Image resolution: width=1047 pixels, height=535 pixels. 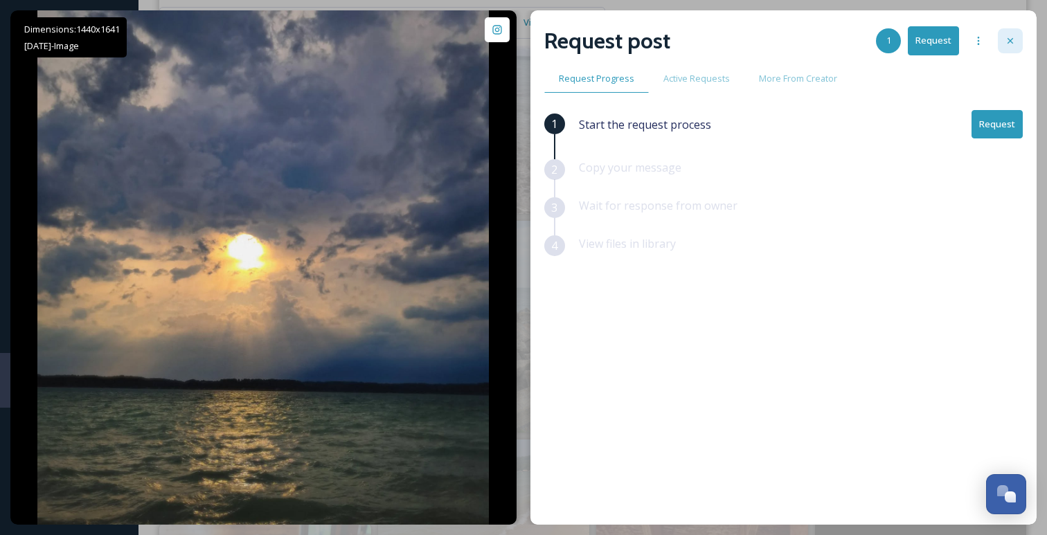 What do you see at coordinates (627, 244) in the screenshot?
I see `span: View files in library` at bounding box center [627, 244].